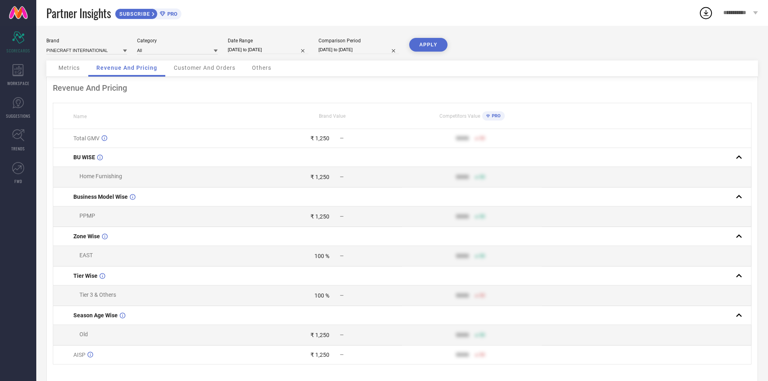 The height and width of the screenshot is (381, 768). Describe the element at coordinates (18, 50) in the screenshot. I see `span: SCORECARDS` at that location.